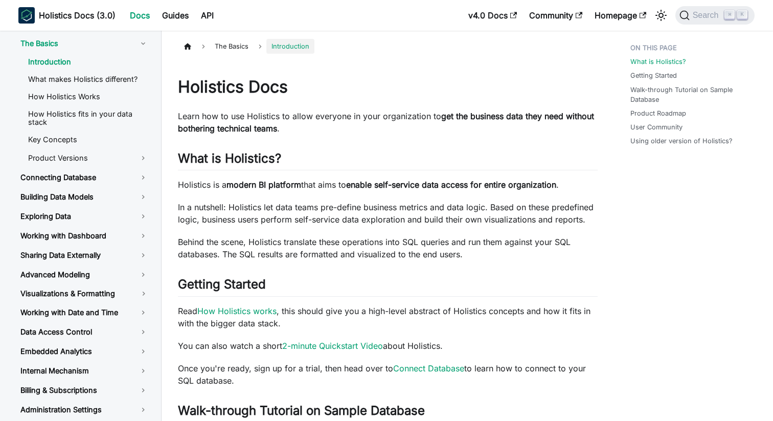 This screenshot has height=421, width=773. I want to click on a: Internal Mechanism, so click(84, 370).